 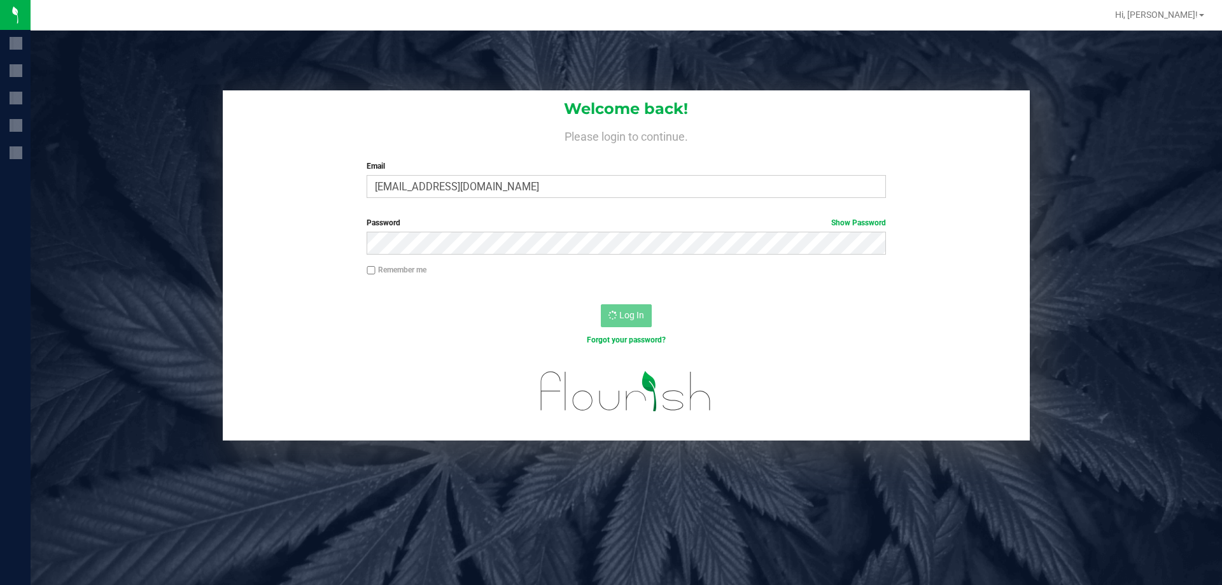 I want to click on a: Show Password, so click(x=859, y=223).